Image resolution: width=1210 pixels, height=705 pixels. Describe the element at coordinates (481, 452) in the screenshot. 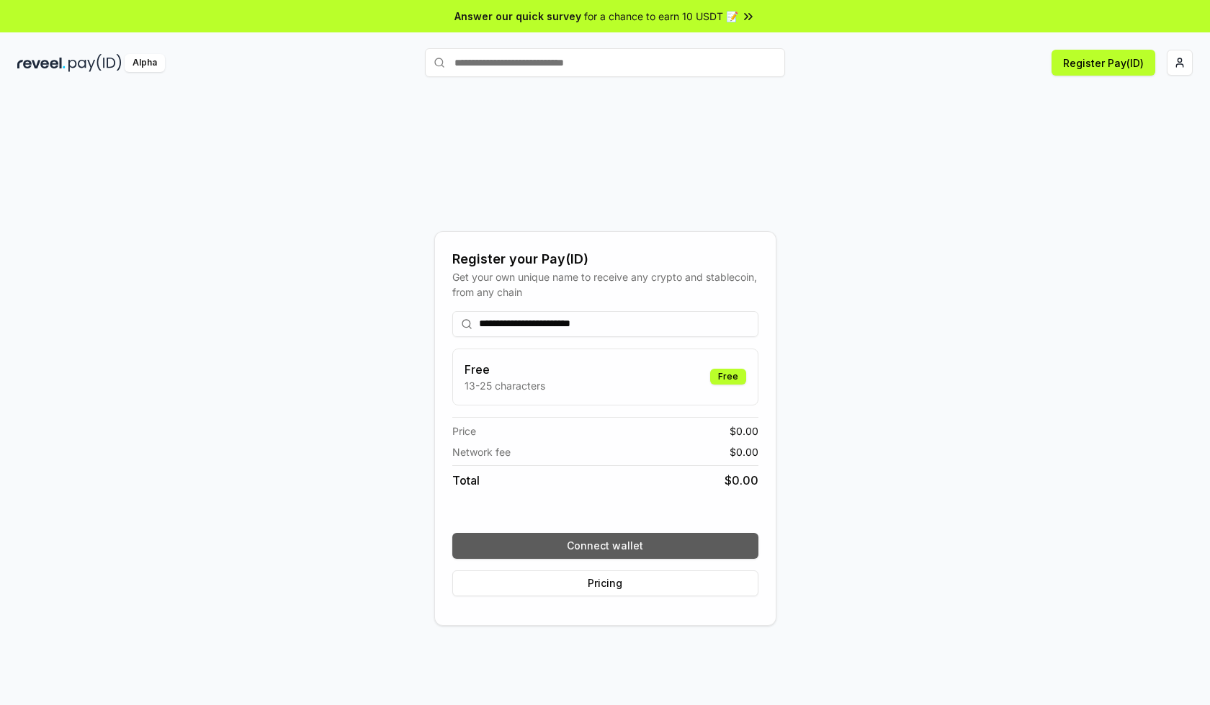

I see `span: Network fee` at that location.